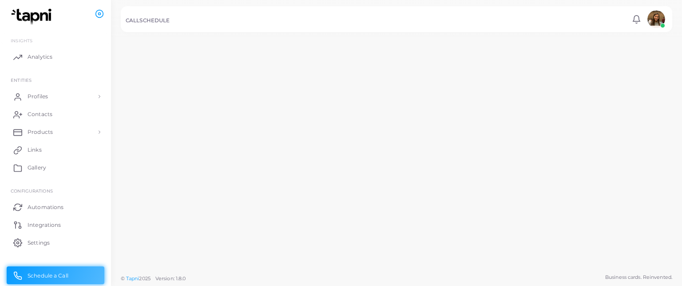 Image resolution: width=682 pixels, height=286 pixels. Describe the element at coordinates (56, 96) in the screenshot. I see `a: Profiles` at that location.